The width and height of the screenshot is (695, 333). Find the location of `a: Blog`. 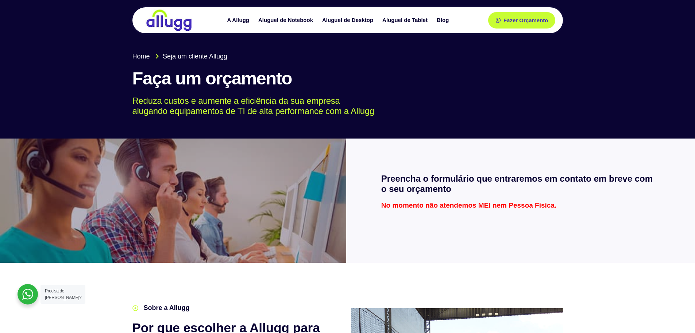

a: Blog is located at coordinates (444, 20).